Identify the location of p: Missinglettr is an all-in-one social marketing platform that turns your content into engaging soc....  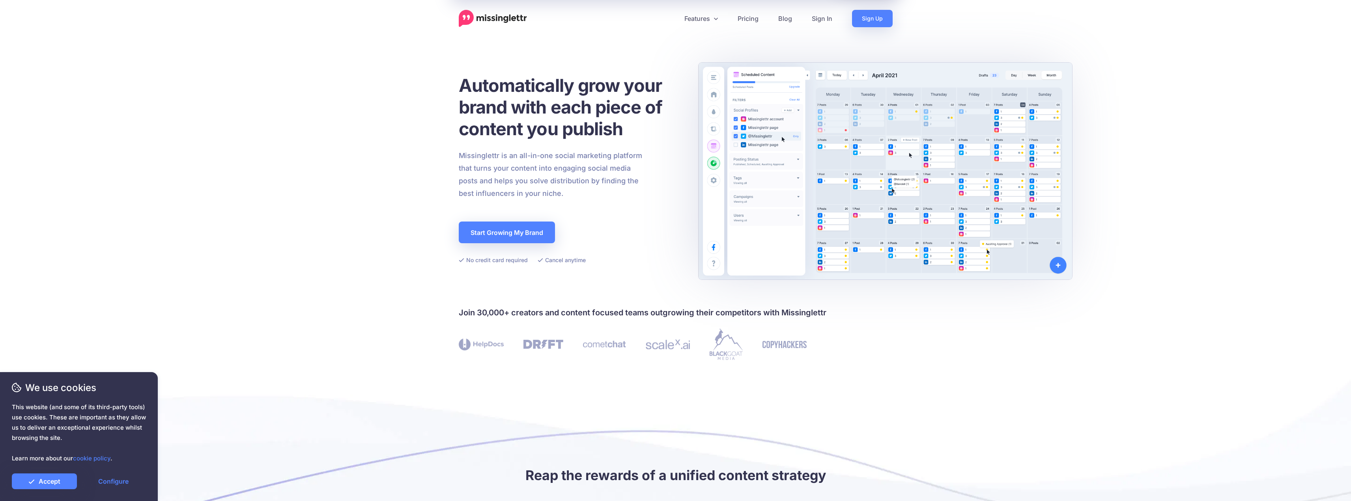
(551, 175).